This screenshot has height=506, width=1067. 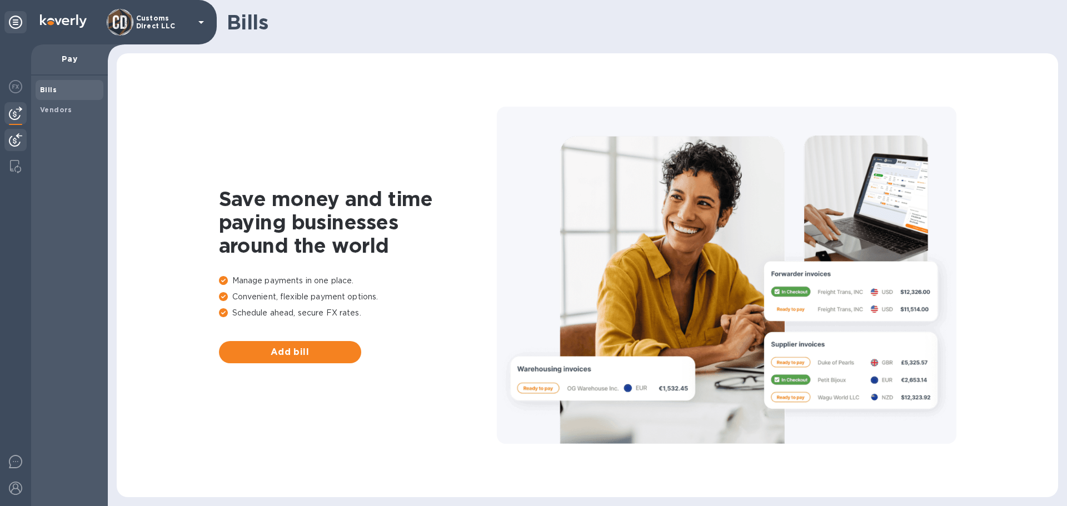 I want to click on p: Manage payments in one place., so click(x=358, y=281).